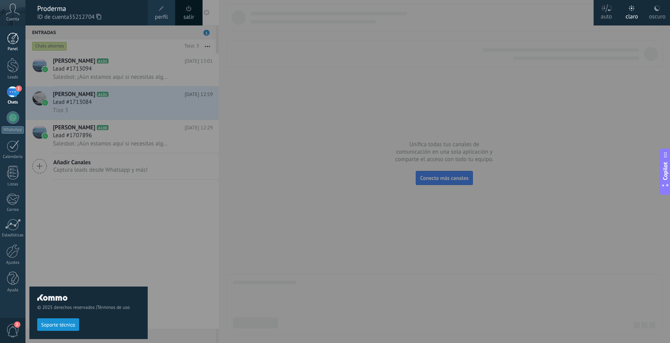 This screenshot has height=343, width=670. What do you see at coordinates (606, 15) in the screenshot?
I see `div: auto` at bounding box center [606, 15].